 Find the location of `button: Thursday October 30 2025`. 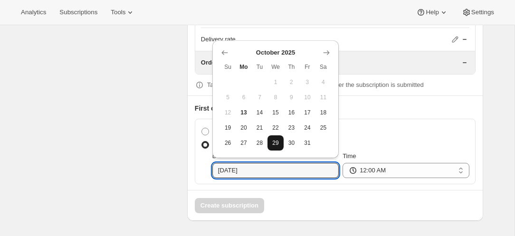

button: Thursday October 30 2025 is located at coordinates (291, 143).